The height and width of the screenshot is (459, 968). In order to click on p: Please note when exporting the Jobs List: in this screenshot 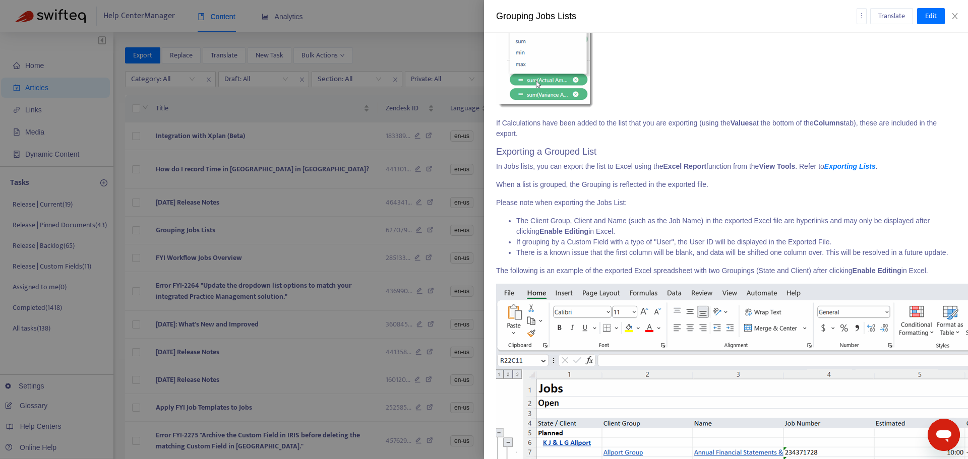, I will do `click(726, 203)`.